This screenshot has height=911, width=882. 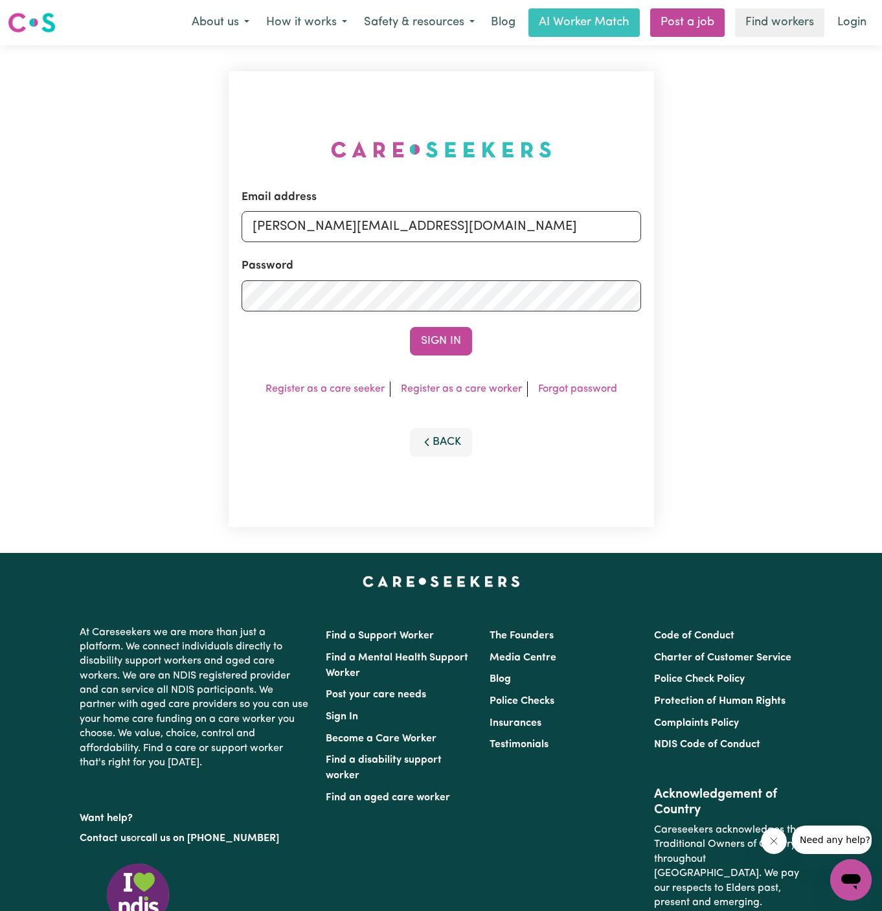 I want to click on a: Forgot password, so click(x=578, y=389).